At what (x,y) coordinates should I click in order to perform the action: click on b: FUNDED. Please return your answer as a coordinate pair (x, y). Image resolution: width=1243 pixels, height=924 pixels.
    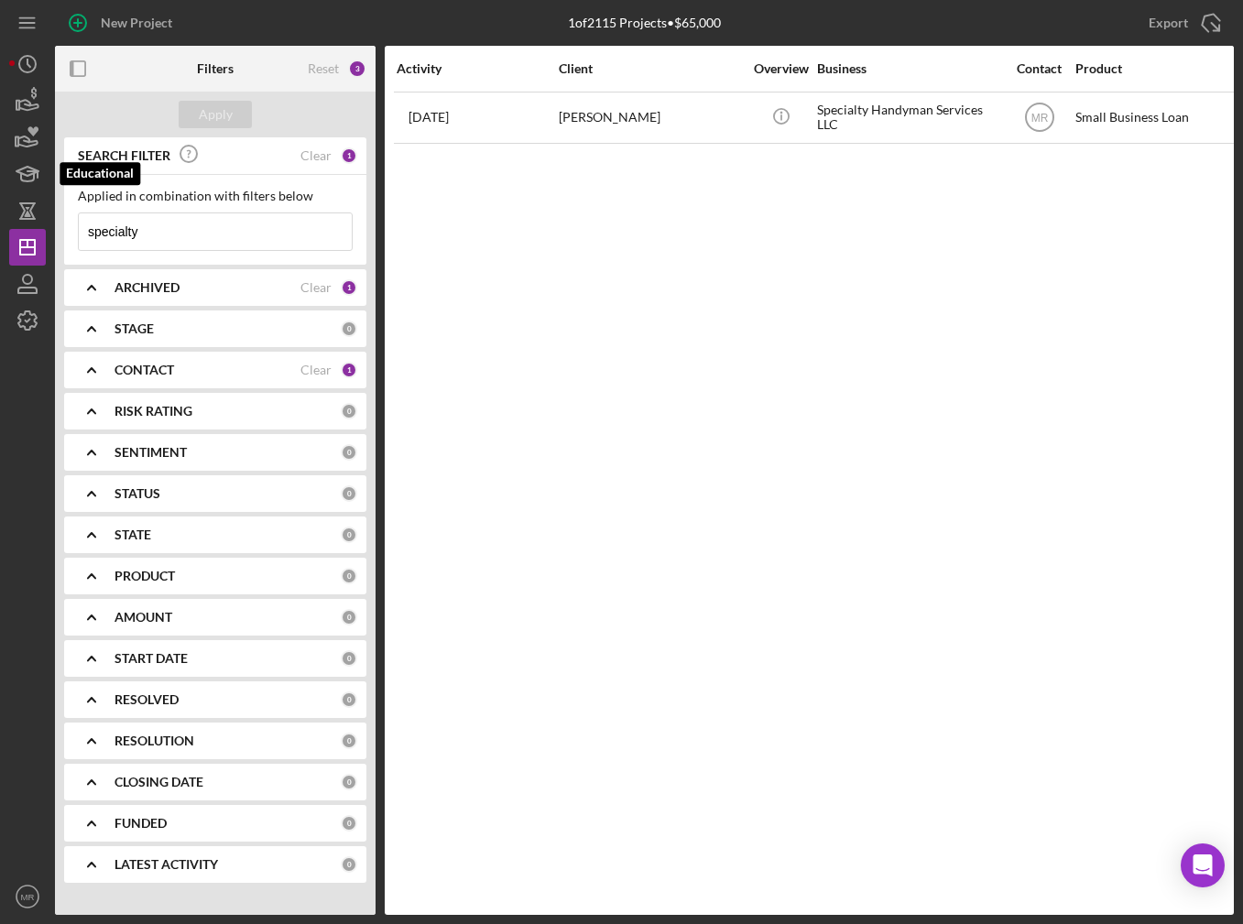
    Looking at the image, I should click on (140, 824).